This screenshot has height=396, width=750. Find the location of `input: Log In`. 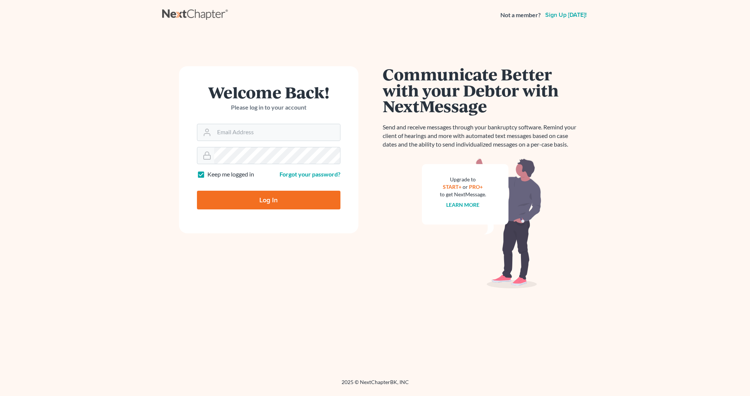

input: Log In is located at coordinates (269, 200).